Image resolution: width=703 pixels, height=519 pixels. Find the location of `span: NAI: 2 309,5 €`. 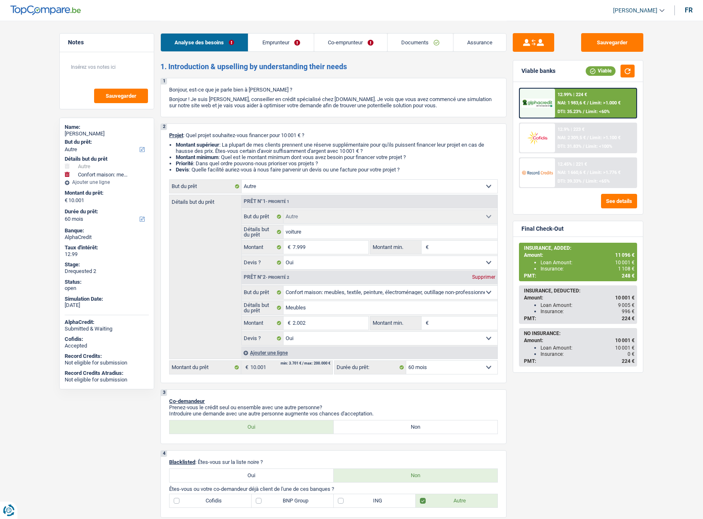

span: NAI: 2 309,5 € is located at coordinates (571, 138).